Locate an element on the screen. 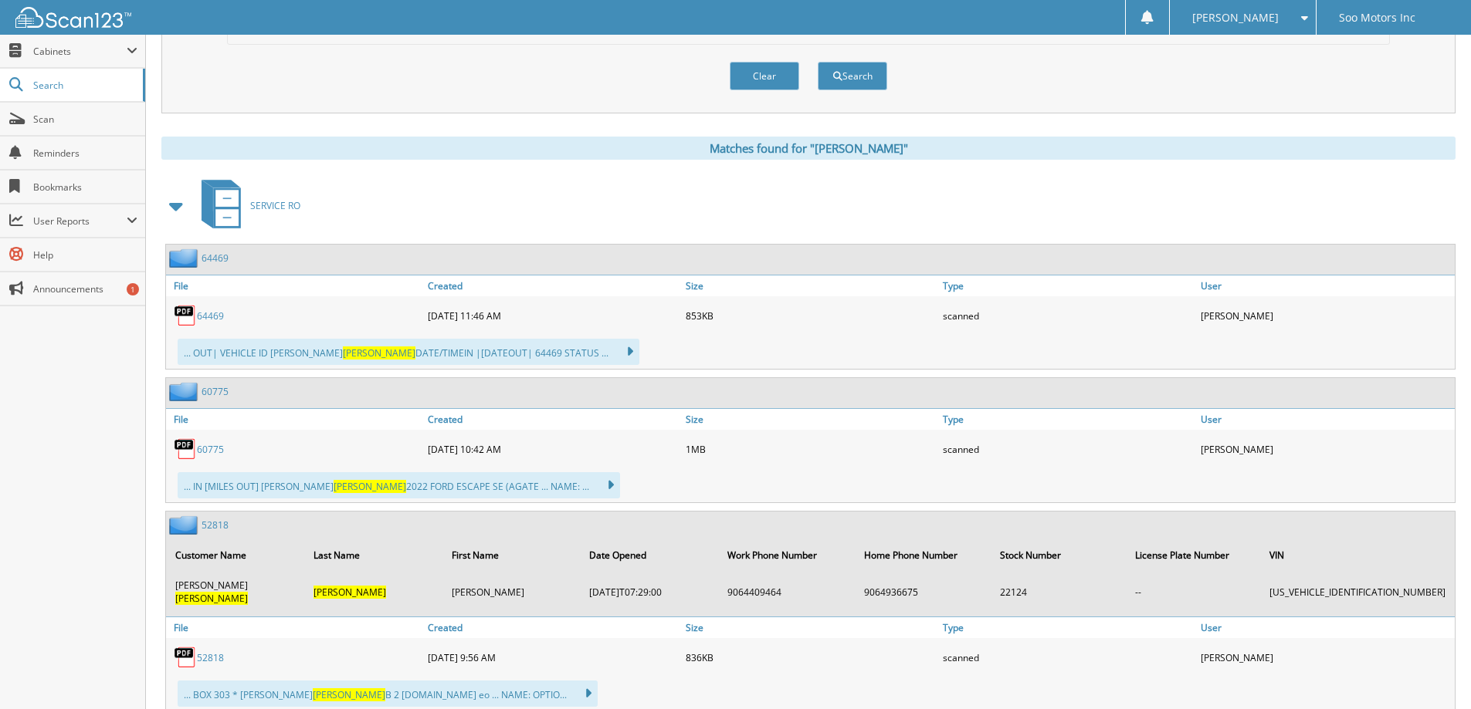  th: License Plate Number is located at coordinates (1193, 555).